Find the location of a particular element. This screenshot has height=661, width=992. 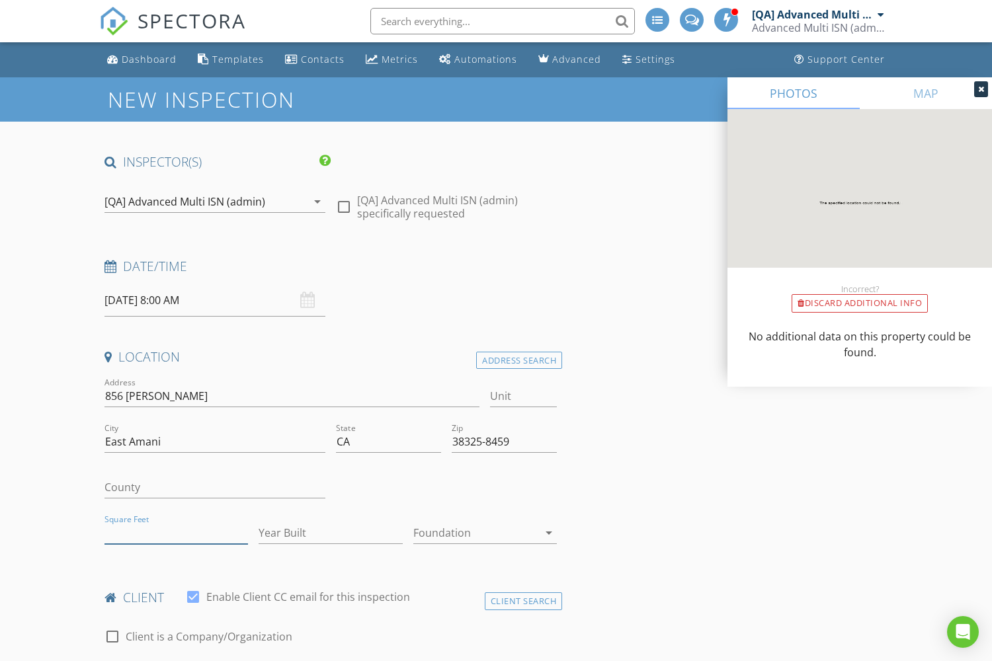

img: The Best Home Inspection Software - Spectora is located at coordinates (114, 21).